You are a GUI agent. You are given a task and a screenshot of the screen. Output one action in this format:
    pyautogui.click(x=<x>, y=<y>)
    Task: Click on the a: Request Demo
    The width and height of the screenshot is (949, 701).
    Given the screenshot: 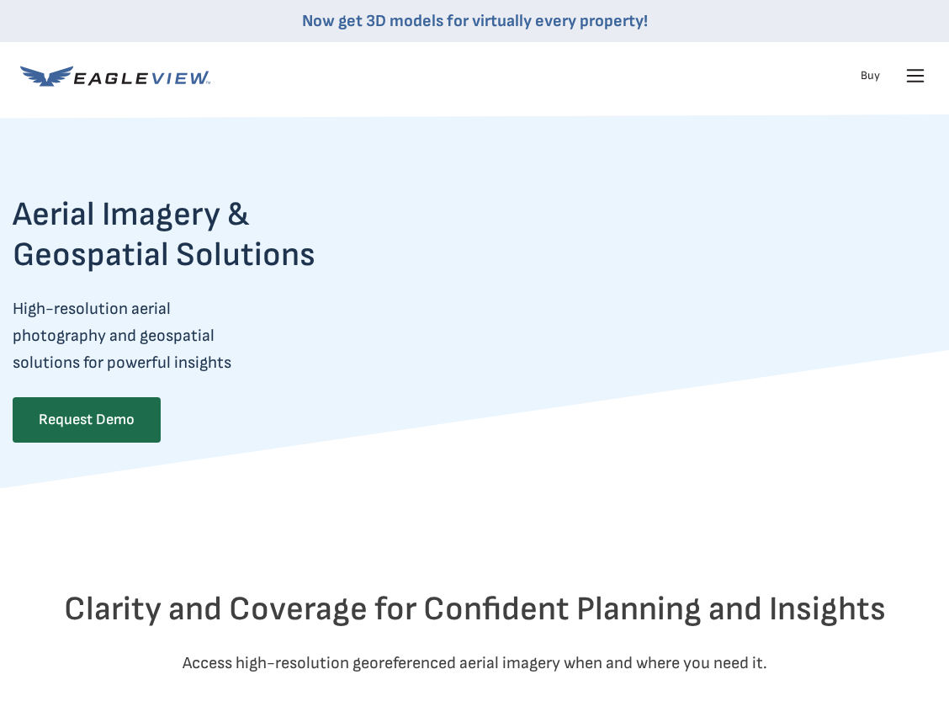 What is the action you would take?
    pyautogui.click(x=87, y=420)
    